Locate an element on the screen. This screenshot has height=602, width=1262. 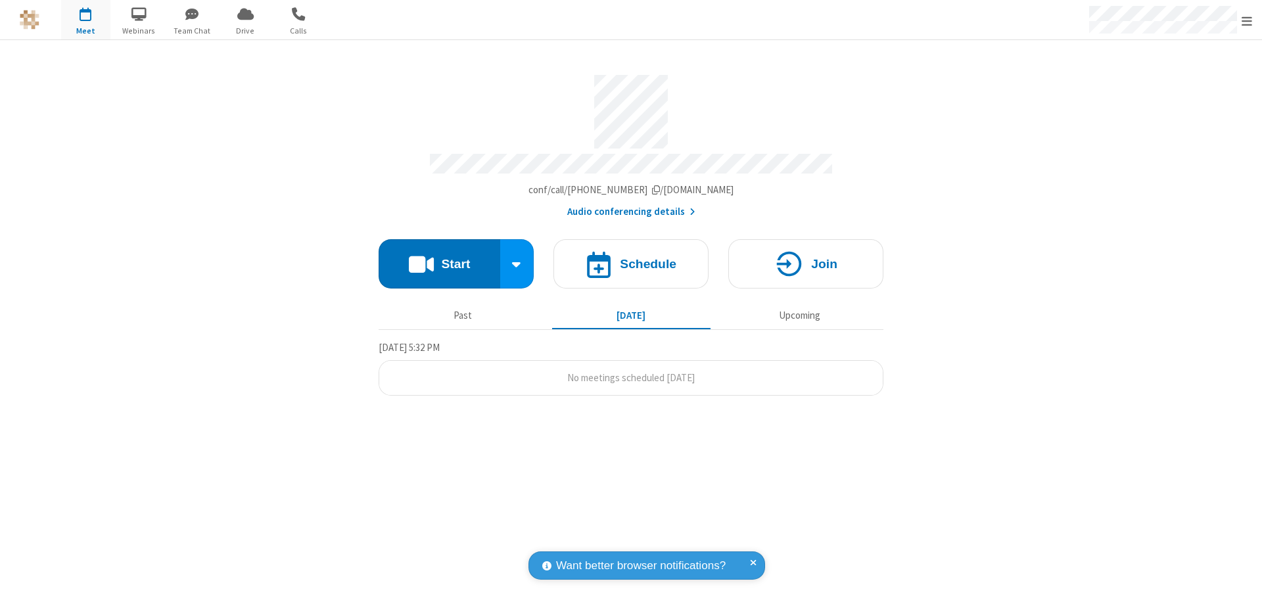
span: Team Chat is located at coordinates (192, 31).